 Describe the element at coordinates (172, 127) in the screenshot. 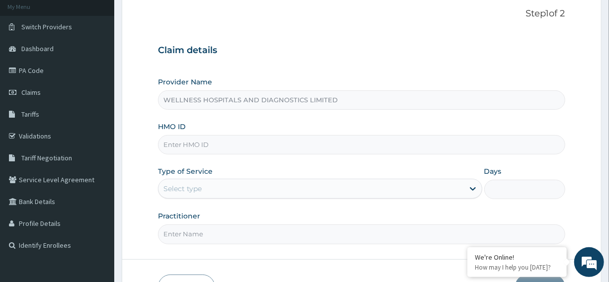

I see `label: HMO ID` at that location.